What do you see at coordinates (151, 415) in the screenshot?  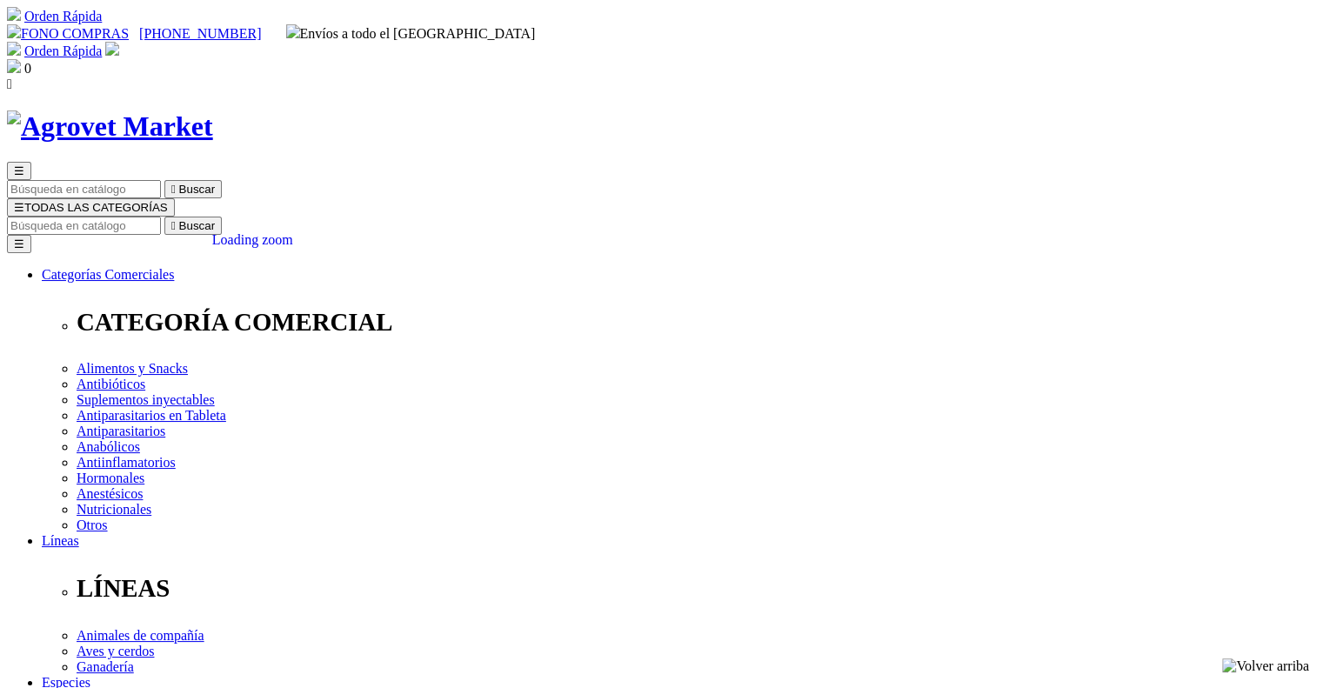 I see `a: Antiparasitarios en Tableta` at bounding box center [151, 415].